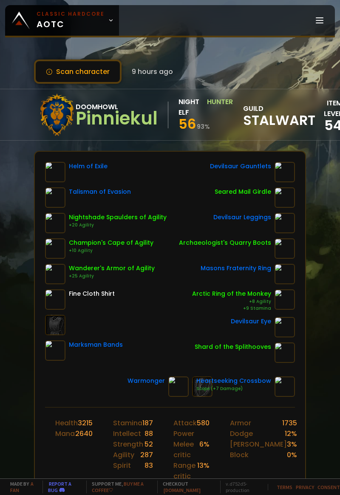 This screenshot has height=495, width=340. Describe the element at coordinates (186, 487) in the screenshot. I see `span: Checkout` at that location.